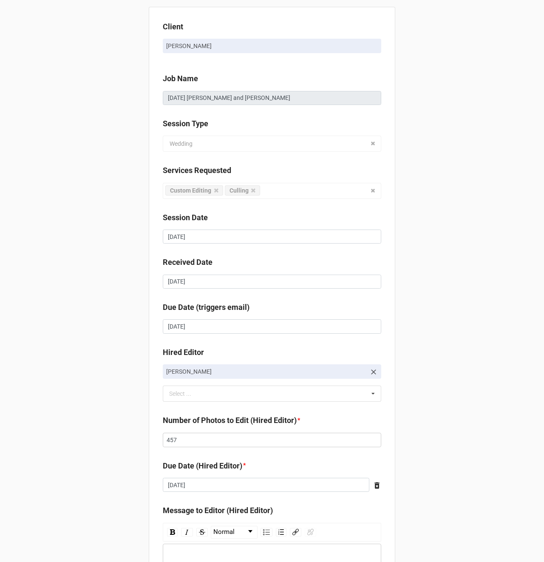 Image resolution: width=544 pixels, height=562 pixels. What do you see at coordinates (172, 532) in the screenshot?
I see `div: Bold` at bounding box center [172, 532].